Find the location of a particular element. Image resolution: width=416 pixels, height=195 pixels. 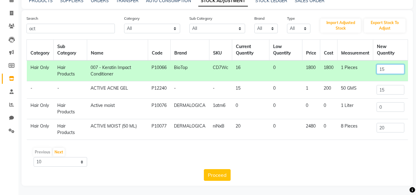

td: 007 - Keratin Impact Conditioner is located at coordinates (117, 71).